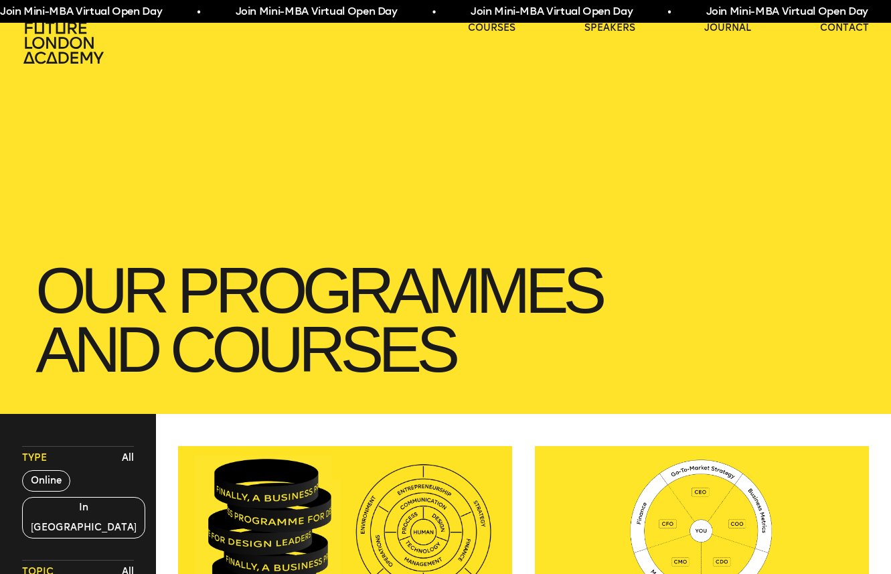 The width and height of the screenshot is (891, 574). Describe the element at coordinates (844, 28) in the screenshot. I see `a: contact` at that location.